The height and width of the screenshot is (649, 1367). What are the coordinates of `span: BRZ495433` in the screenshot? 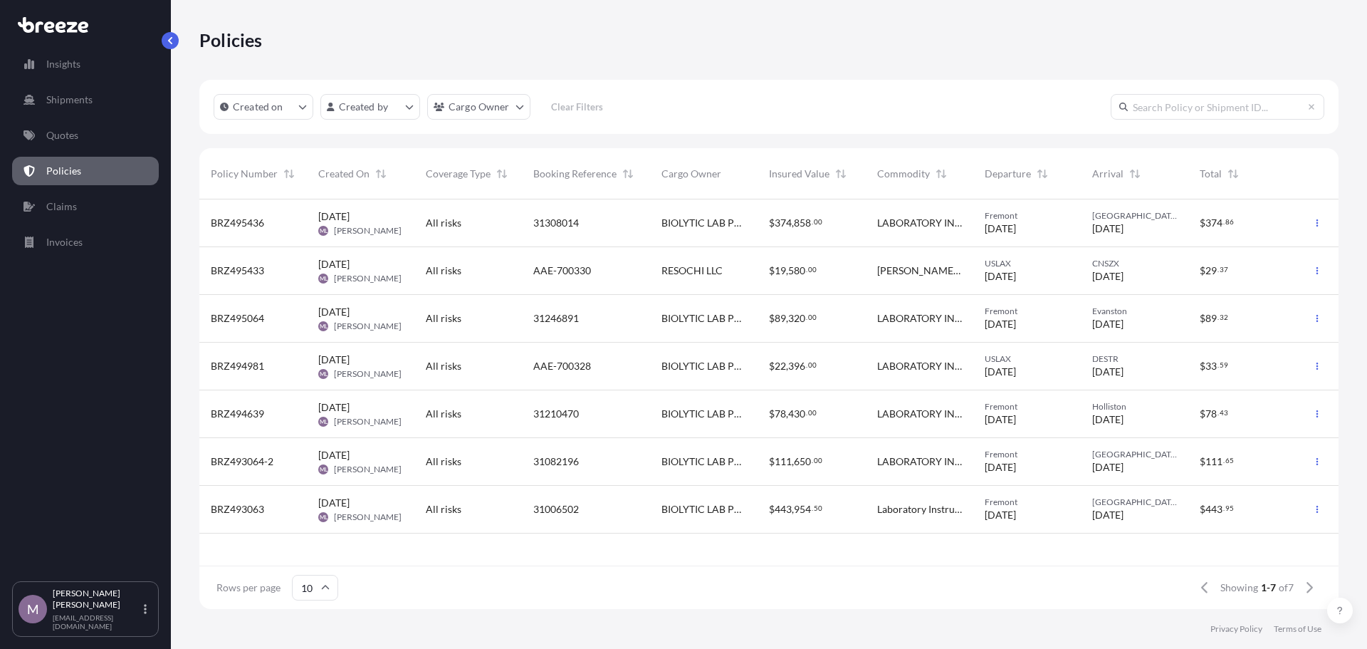 It's located at (237, 271).